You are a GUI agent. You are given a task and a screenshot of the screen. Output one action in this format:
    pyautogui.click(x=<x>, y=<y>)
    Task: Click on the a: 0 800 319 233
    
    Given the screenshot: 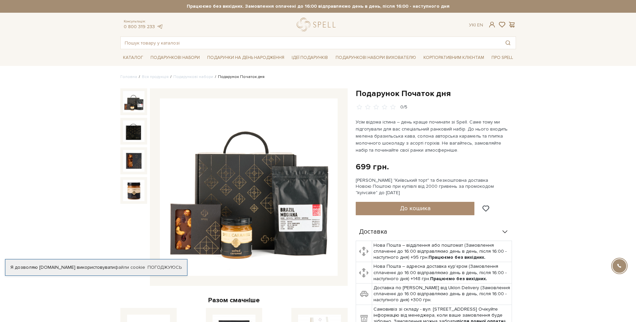 What is the action you would take?
    pyautogui.click(x=139, y=26)
    